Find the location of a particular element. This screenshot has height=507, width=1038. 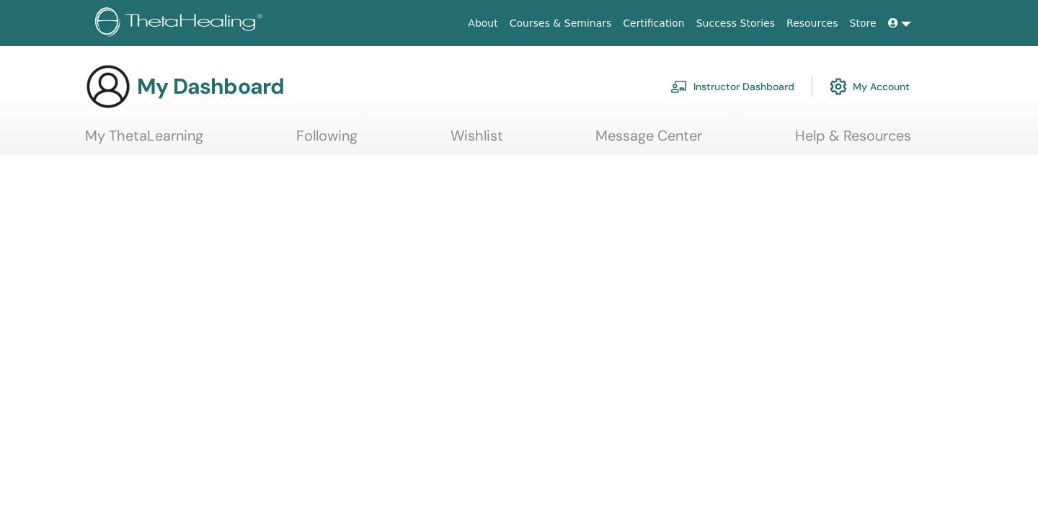

img: logo.png is located at coordinates (181, 23).